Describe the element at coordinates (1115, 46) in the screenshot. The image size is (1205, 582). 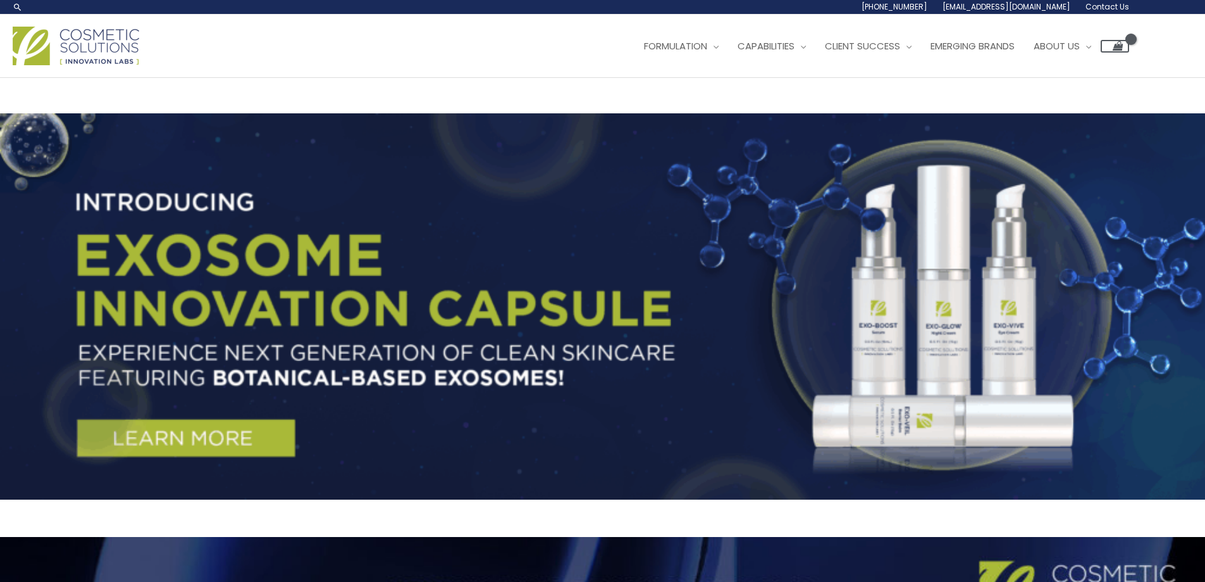
I see `a: View Shopping Cart, empty` at that location.